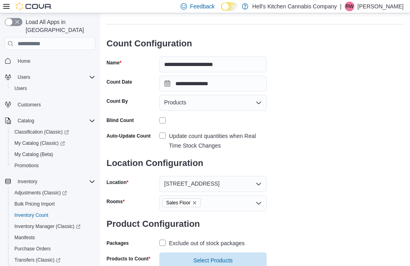 The height and width of the screenshot is (266, 410). I want to click on a: Home, so click(24, 61).